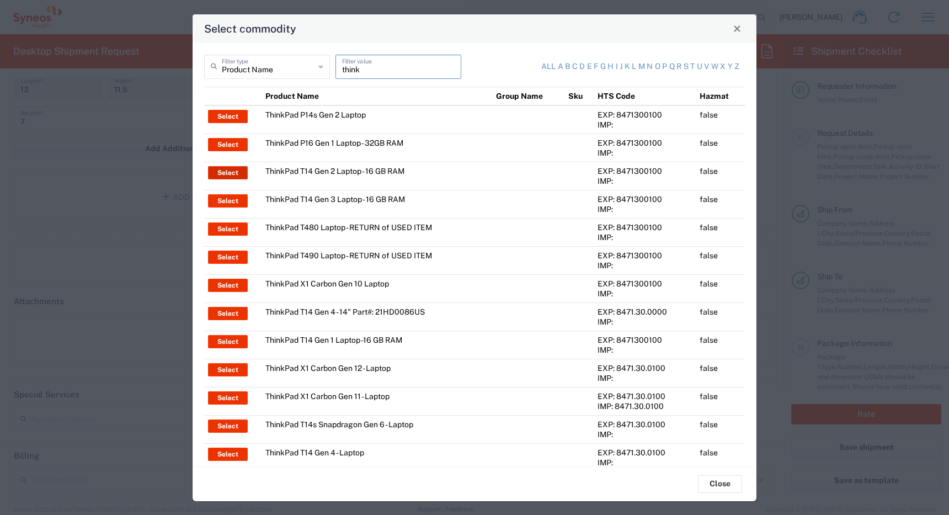 The image size is (949, 515). What do you see at coordinates (377, 428) in the screenshot?
I see `td: ThinkPad T14s Snapdragon Gen 6 - Laptop` at bounding box center [377, 428].